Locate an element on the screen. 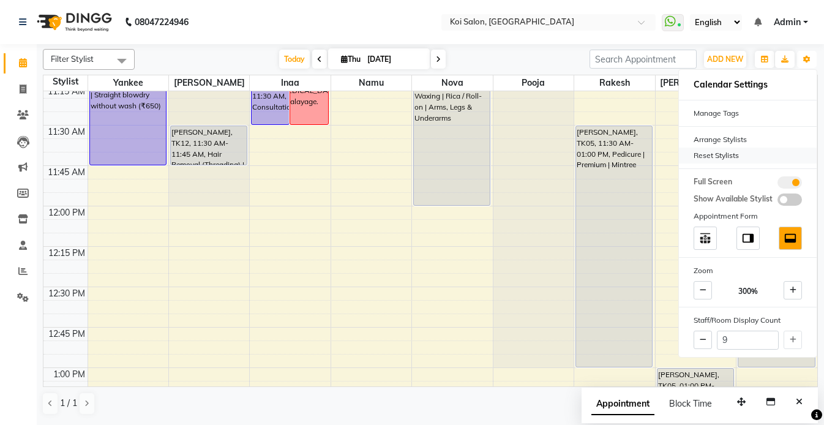 The height and width of the screenshot is (425, 824). div: Staff/Room Display Count is located at coordinates (748, 320).